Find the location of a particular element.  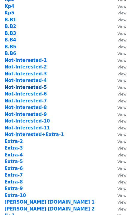

a: B.B6 is located at coordinates (10, 54).